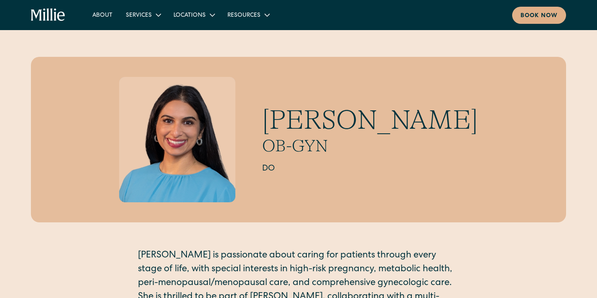  What do you see at coordinates (539, 16) in the screenshot?
I see `div: Book now` at bounding box center [539, 16].